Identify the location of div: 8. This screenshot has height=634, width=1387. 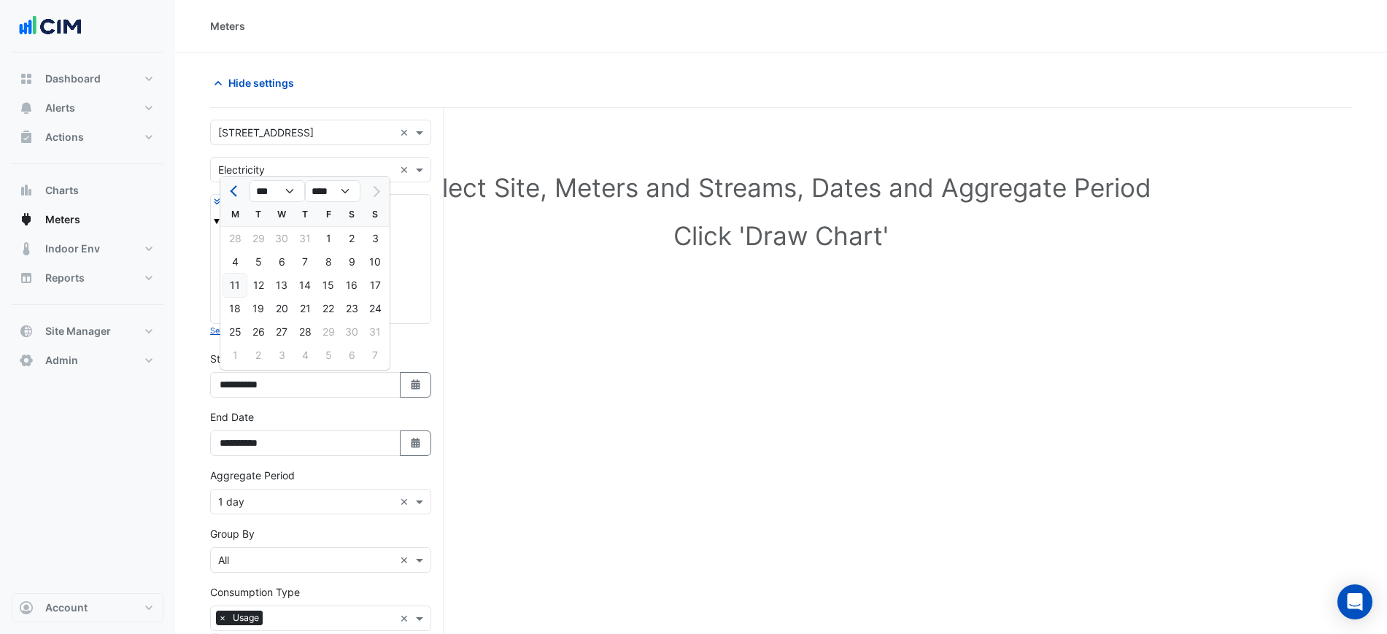
(328, 262).